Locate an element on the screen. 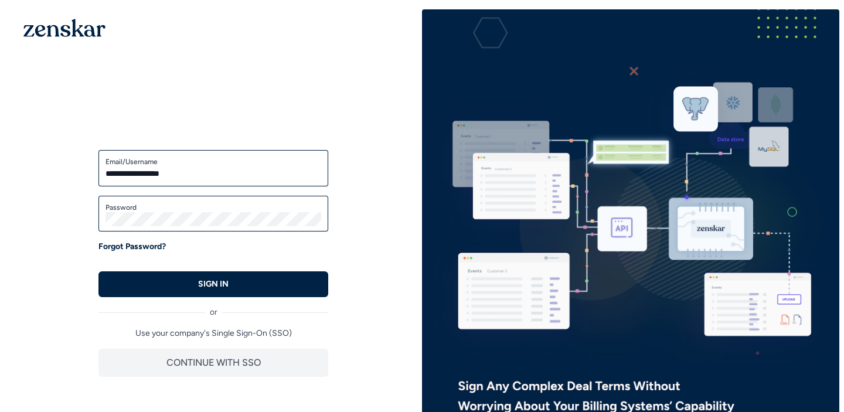 The width and height of the screenshot is (844, 412). p: SIGN IN is located at coordinates (213, 284).